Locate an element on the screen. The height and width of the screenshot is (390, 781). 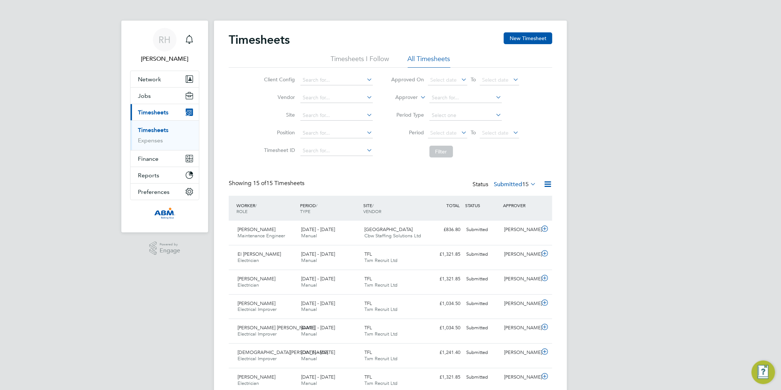
button: Finance is located at coordinates (165, 159).